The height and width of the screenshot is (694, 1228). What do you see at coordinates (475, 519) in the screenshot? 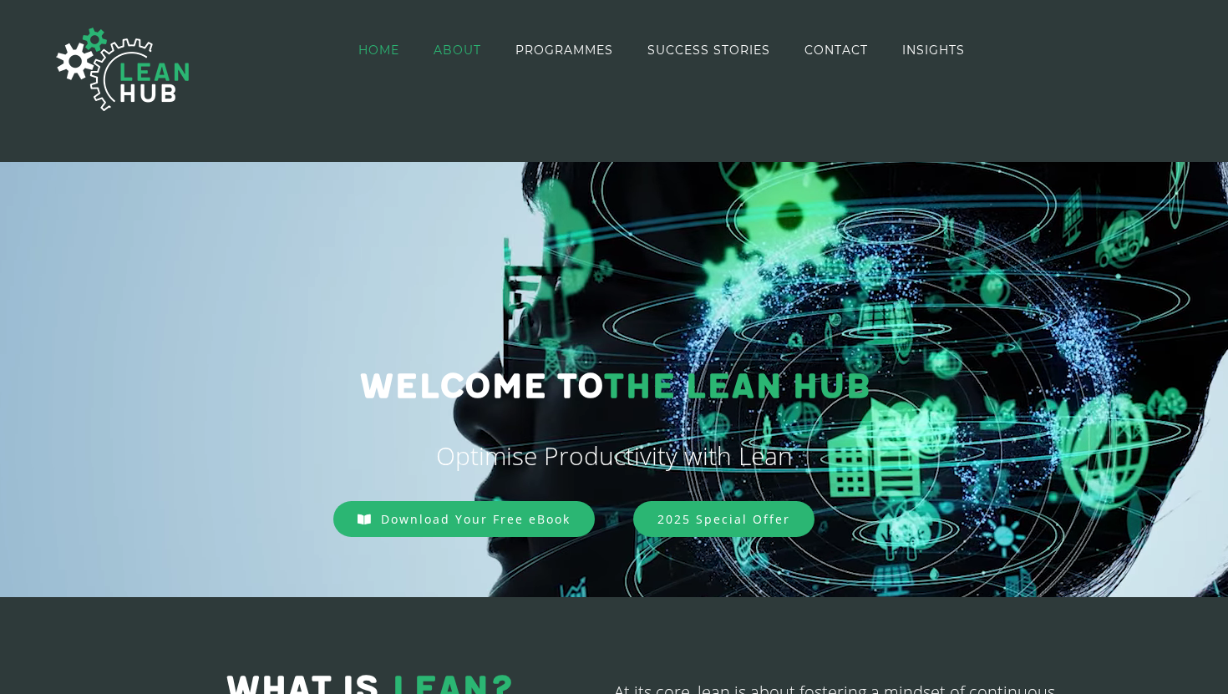
I see `span: Download Your Free eBook` at bounding box center [475, 519].